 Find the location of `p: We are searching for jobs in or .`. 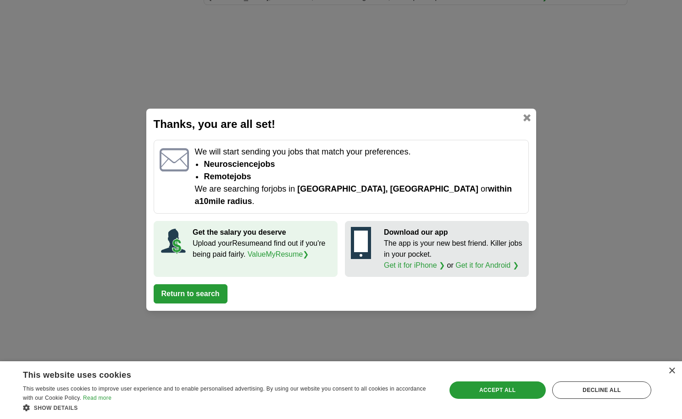

p: We are searching for jobs in or . is located at coordinates (358, 195).